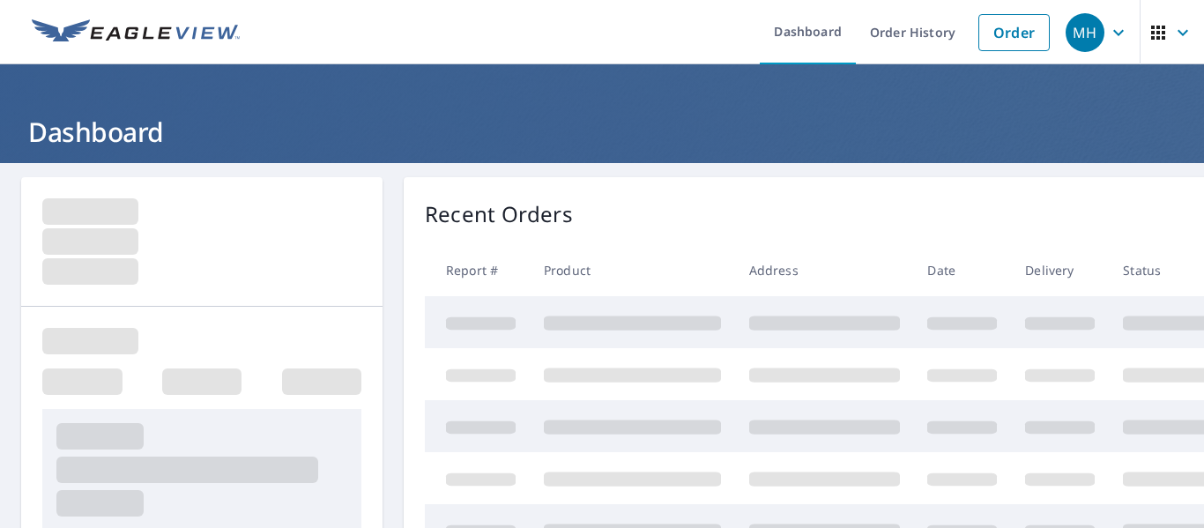  Describe the element at coordinates (499, 214) in the screenshot. I see `p: Recent Orders` at that location.